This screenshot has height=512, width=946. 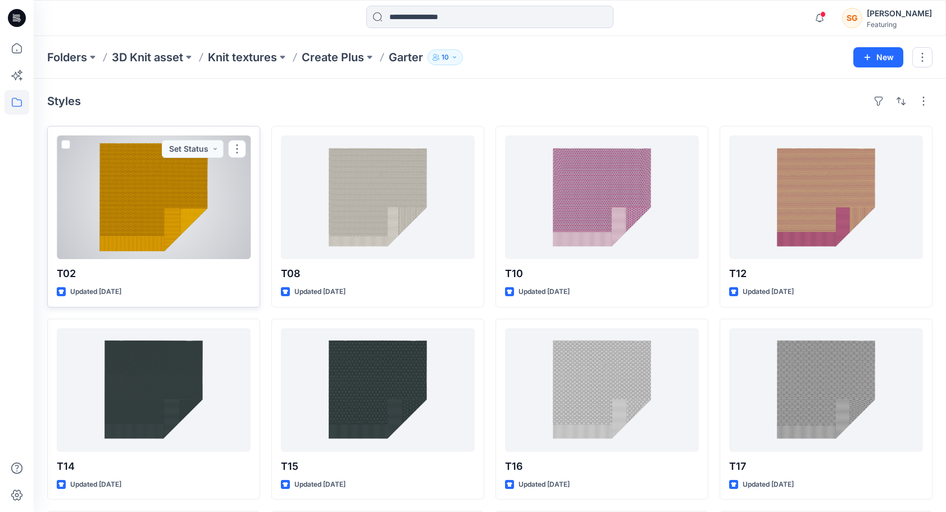 I want to click on p: T16, so click(x=601, y=466).